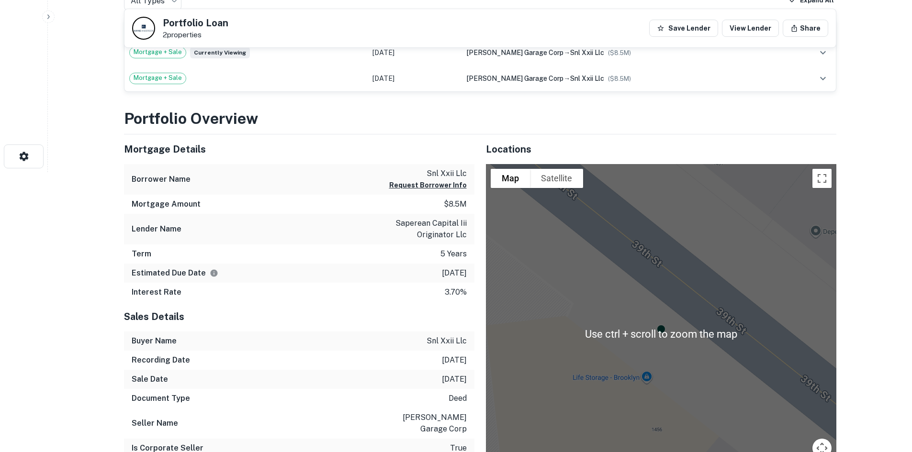 The width and height of the screenshot is (912, 452). What do you see at coordinates (480, 119) in the screenshot?
I see `h3: Portfolio Overview` at bounding box center [480, 119].